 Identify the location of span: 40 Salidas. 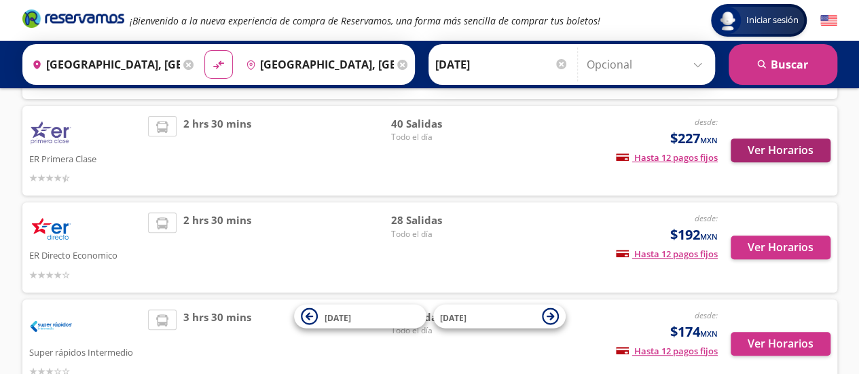
(438, 124).